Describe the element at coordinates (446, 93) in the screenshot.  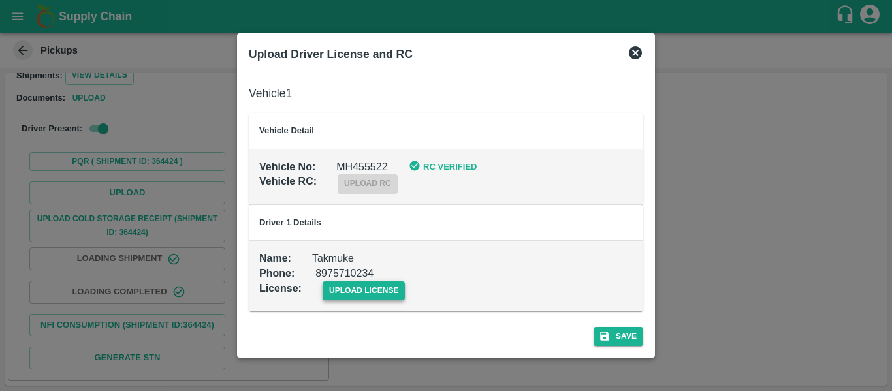
I see `h6: Vehicle 1` at that location.